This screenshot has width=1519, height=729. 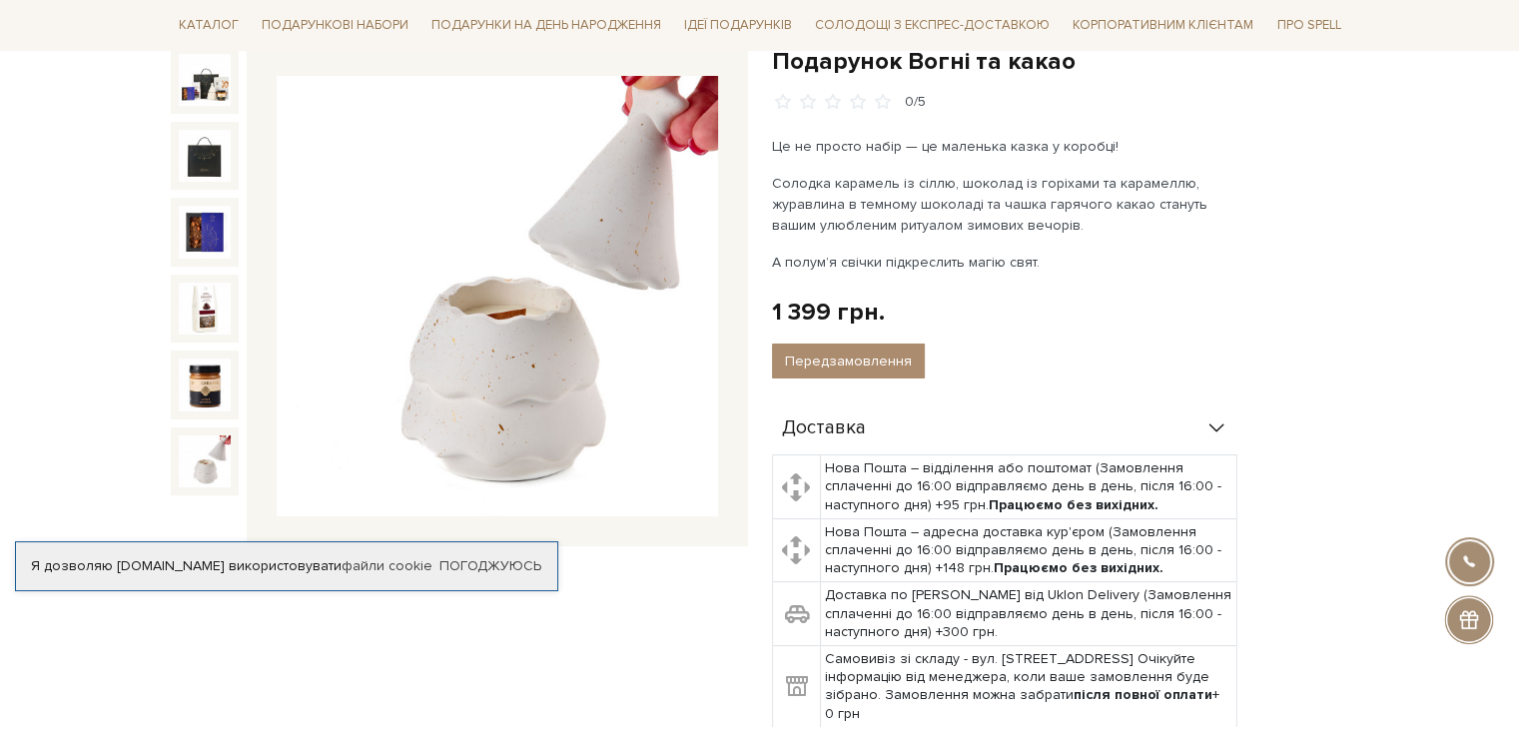 I want to click on td: Нова Пошта – відділення або поштомат (Замовлення сплаченні до 16:00 відправляємо день в день, піс..., so click(x=1028, y=487).